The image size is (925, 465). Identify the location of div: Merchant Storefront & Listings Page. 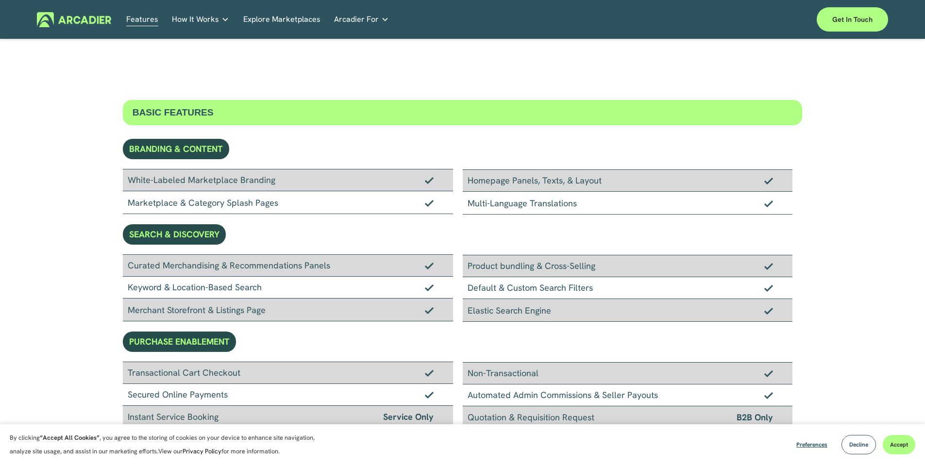
(288, 310).